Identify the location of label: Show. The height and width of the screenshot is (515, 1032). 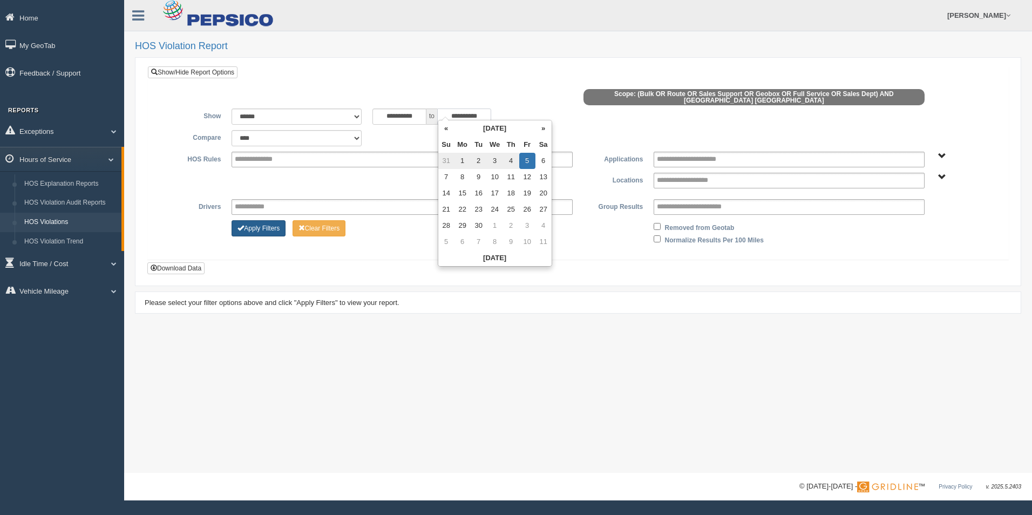
(191, 115).